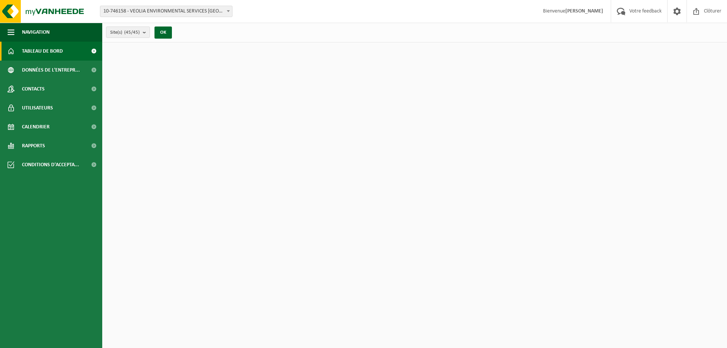 This screenshot has height=348, width=727. Describe the element at coordinates (125, 33) in the screenshot. I see `span: Site(s)` at that location.